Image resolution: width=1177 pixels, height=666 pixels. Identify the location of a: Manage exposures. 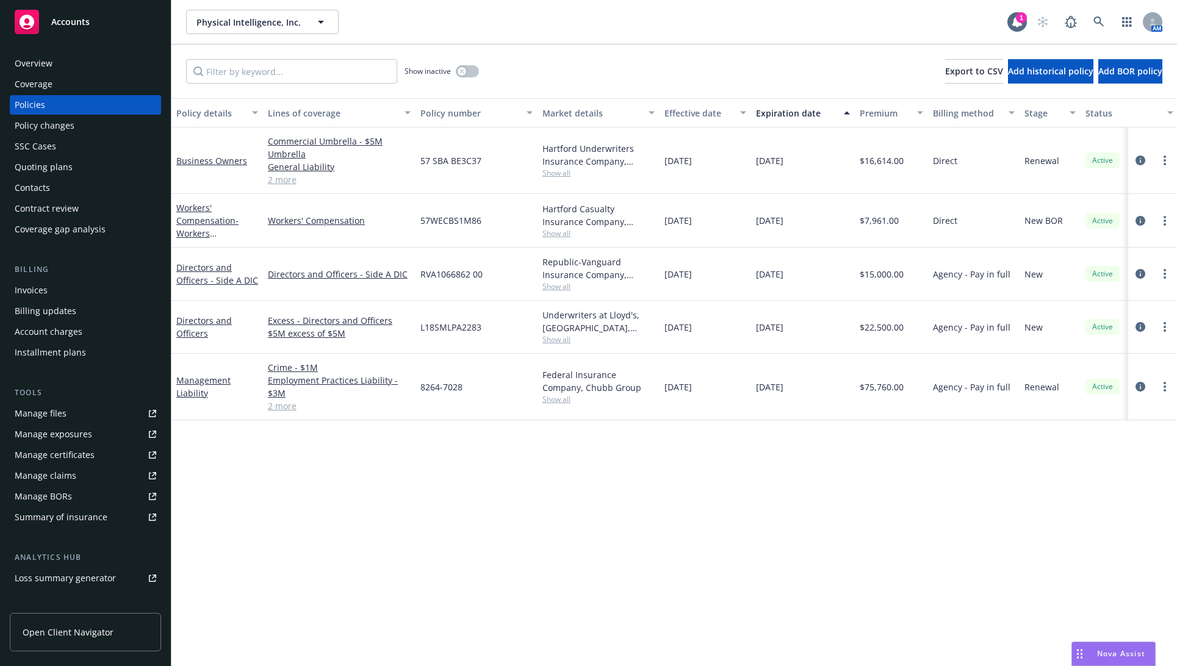
(85, 434).